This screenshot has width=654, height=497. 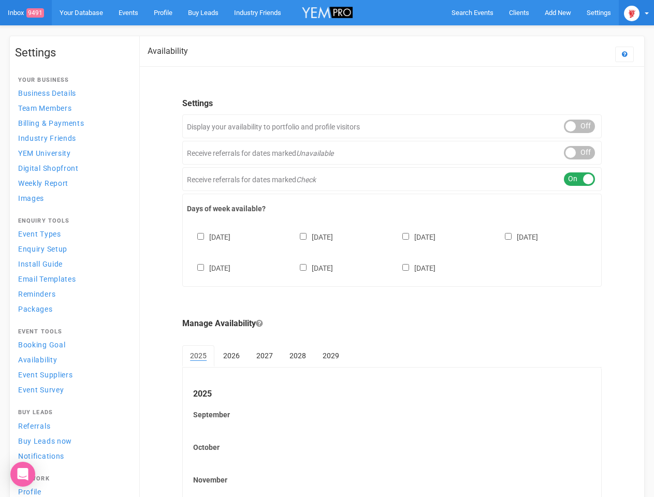 I want to click on a: 2028, so click(x=298, y=355).